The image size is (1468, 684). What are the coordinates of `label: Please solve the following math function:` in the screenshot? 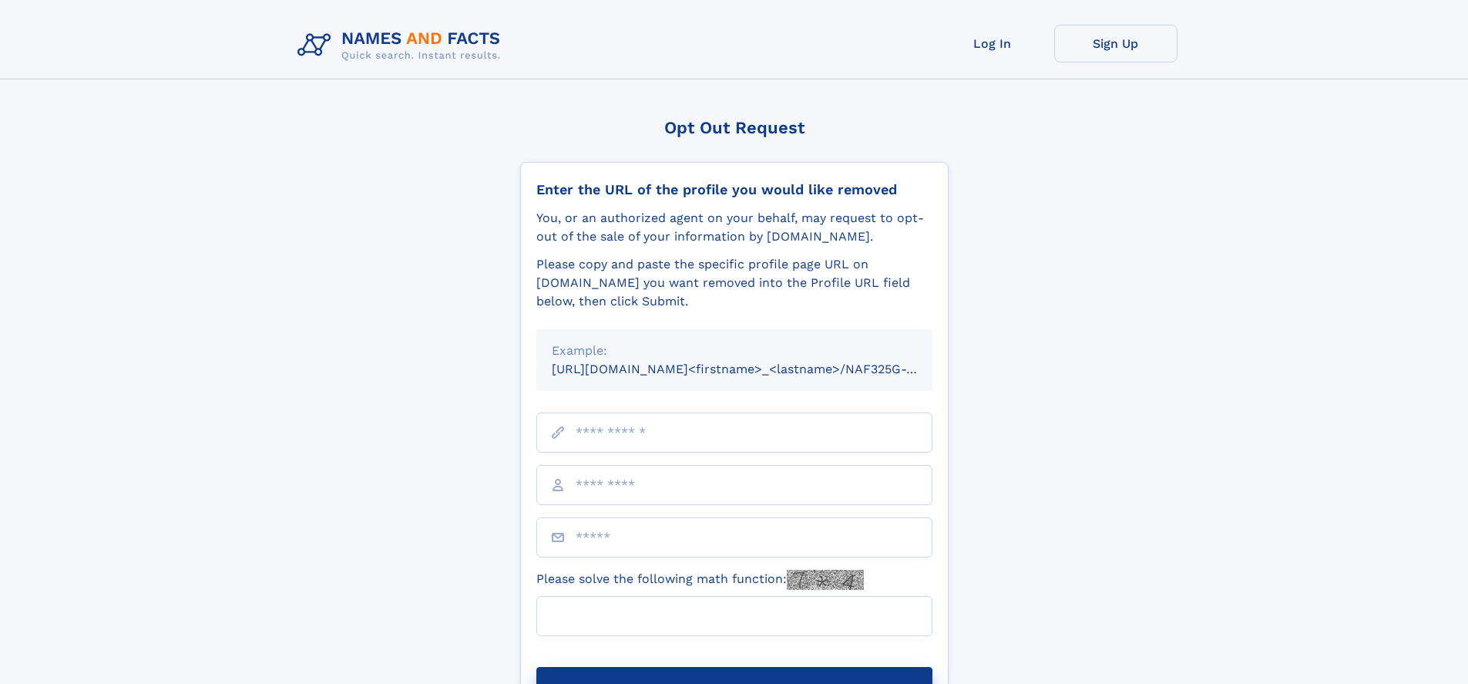 It's located at (700, 580).